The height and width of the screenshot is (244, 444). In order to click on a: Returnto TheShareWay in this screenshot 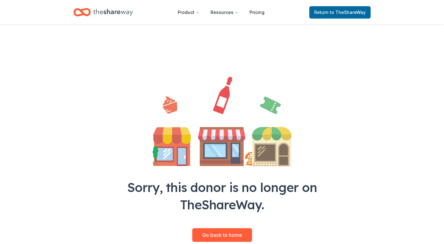, I will do `click(340, 12)`.